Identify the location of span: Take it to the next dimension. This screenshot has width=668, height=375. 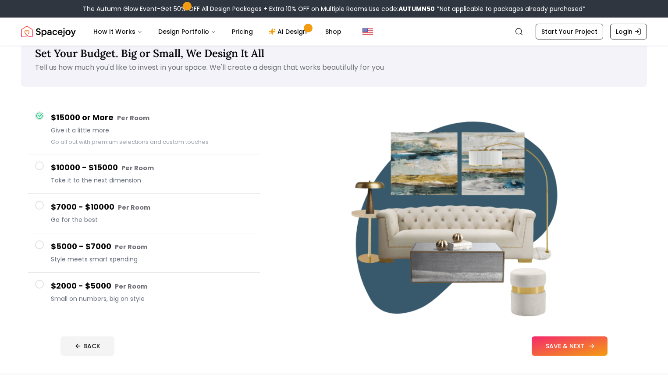
(152, 180).